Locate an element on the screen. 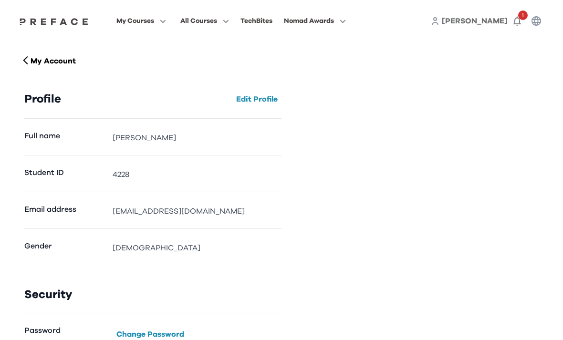  p: My Account is located at coordinates (53, 61).